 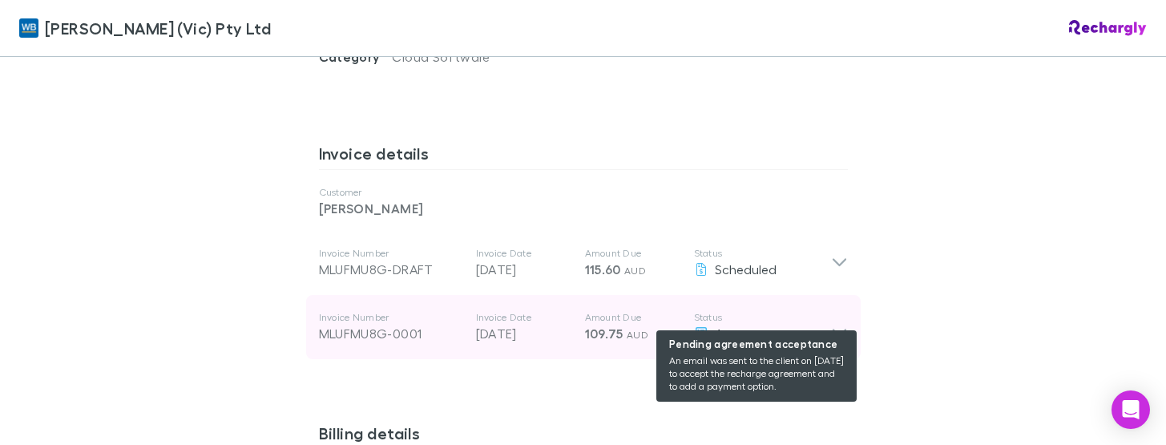 What do you see at coordinates (1108, 28) in the screenshot?
I see `img: Rechargly Logo` at bounding box center [1108, 28].